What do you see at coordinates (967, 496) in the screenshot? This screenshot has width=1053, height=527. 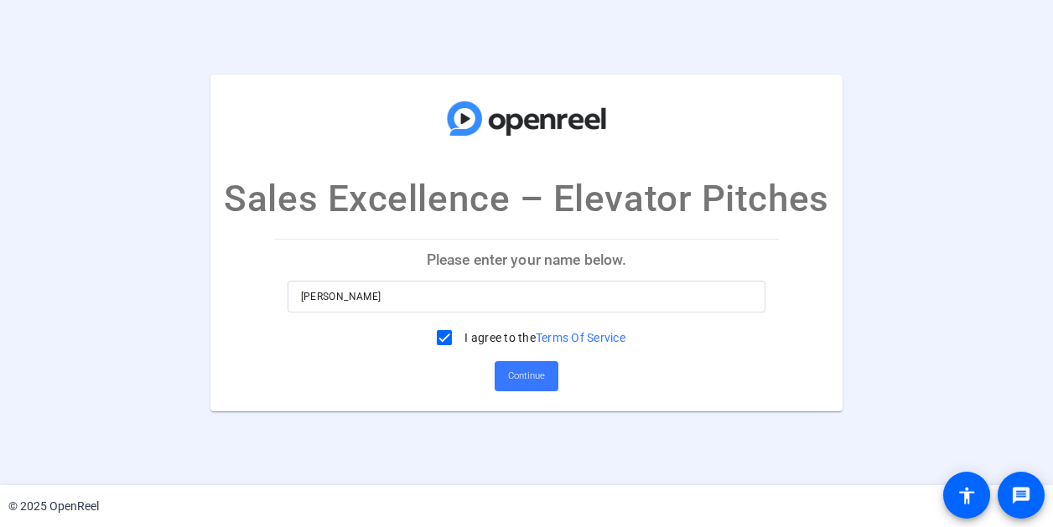 I see `mat-icon: accessibility` at bounding box center [967, 496].